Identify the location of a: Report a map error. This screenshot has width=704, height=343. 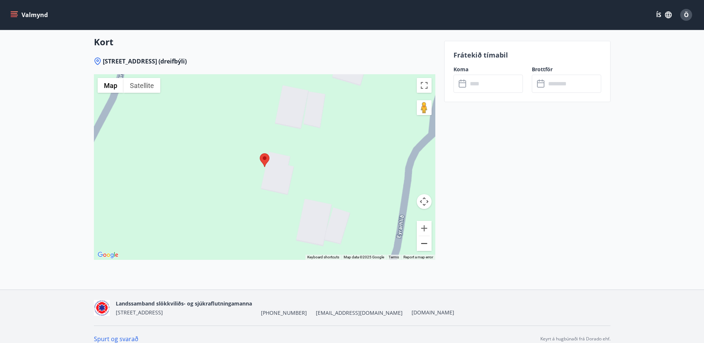
(419, 257).